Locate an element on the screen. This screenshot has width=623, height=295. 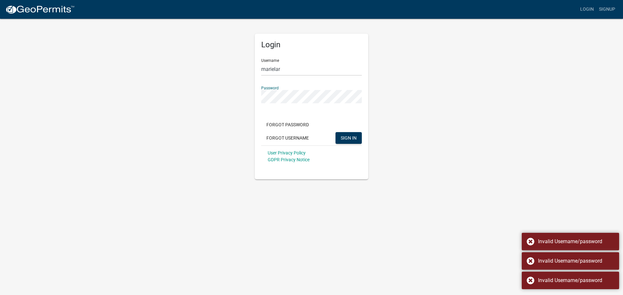
a: GDPR Privacy Notice is located at coordinates (288, 160).